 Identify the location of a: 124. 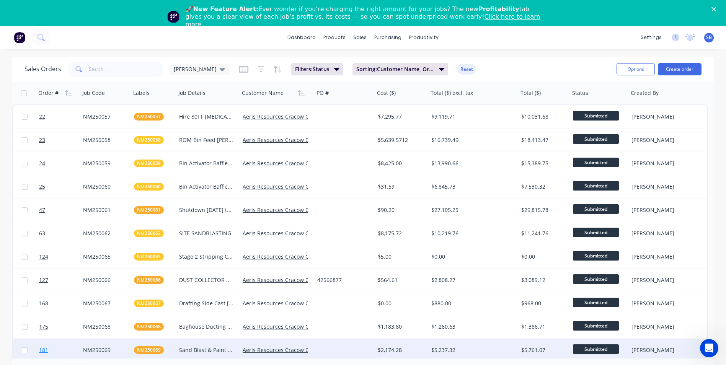
(61, 257).